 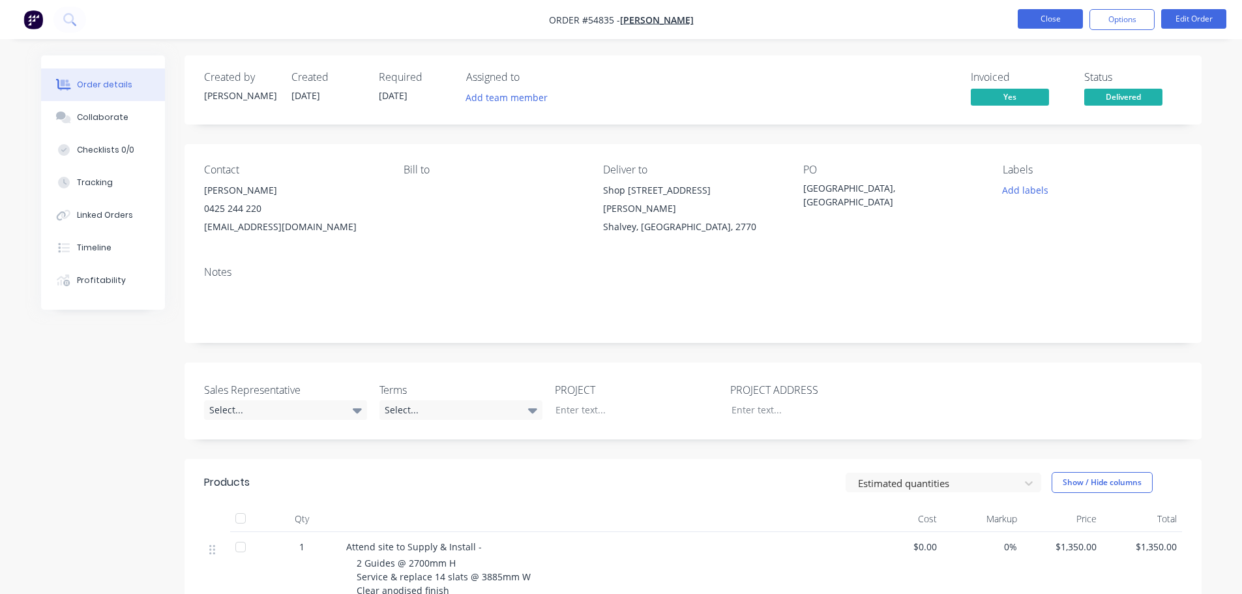 I want to click on div: Qty, so click(x=302, y=519).